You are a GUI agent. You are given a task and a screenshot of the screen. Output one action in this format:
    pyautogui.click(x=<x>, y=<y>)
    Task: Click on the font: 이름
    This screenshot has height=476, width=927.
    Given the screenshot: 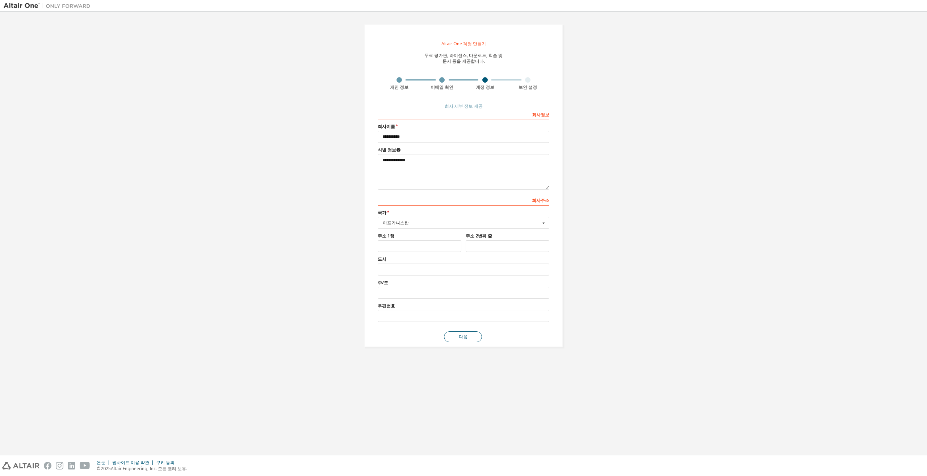 What is the action you would take?
    pyautogui.click(x=391, y=126)
    